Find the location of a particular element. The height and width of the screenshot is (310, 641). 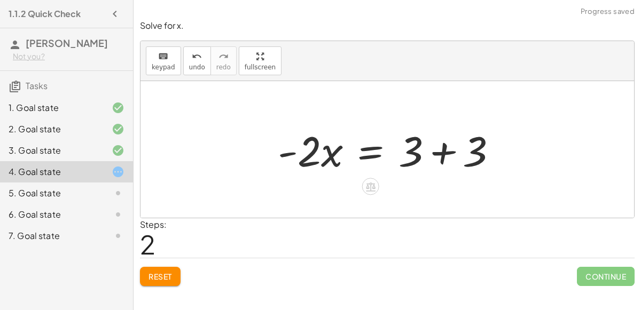

button: Reset is located at coordinates (160, 277).